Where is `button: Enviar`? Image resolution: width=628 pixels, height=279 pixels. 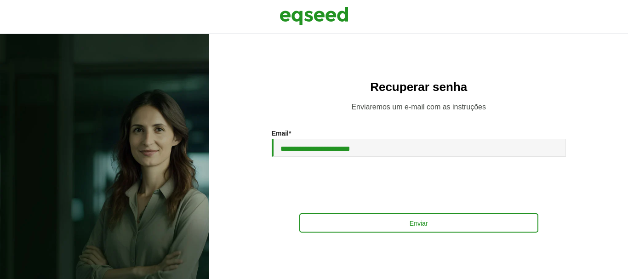 button: Enviar is located at coordinates (419, 223).